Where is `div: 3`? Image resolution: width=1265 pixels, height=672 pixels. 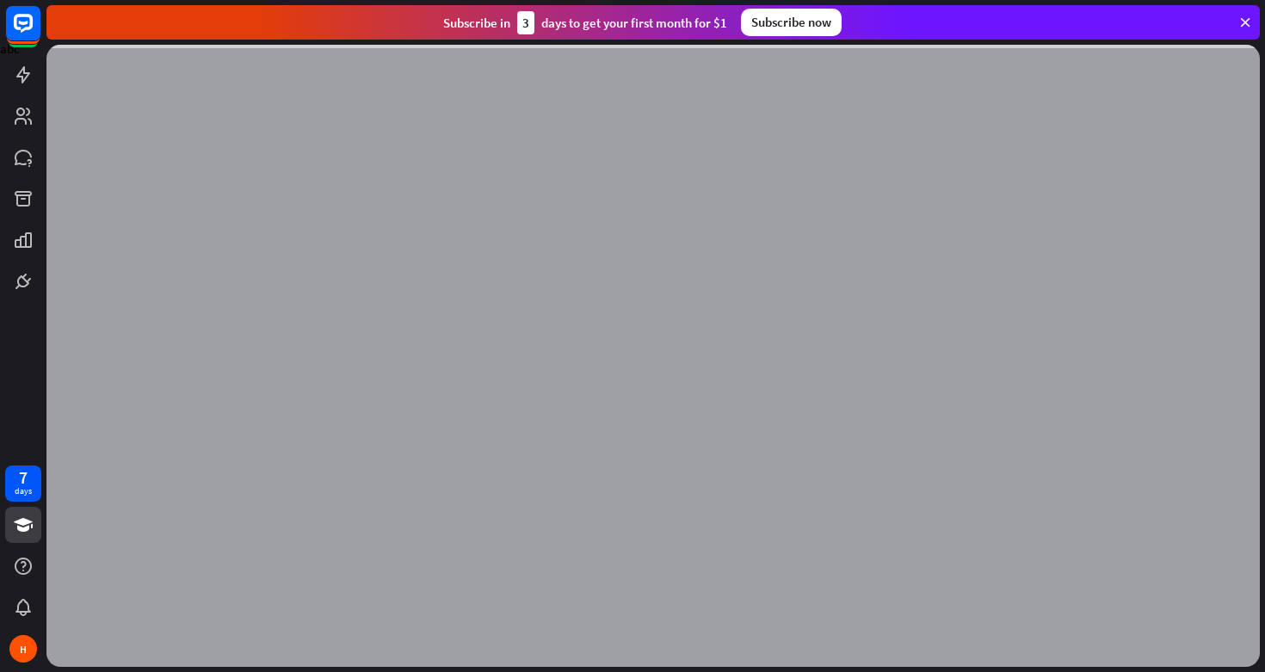
div: 3 is located at coordinates (526, 22).